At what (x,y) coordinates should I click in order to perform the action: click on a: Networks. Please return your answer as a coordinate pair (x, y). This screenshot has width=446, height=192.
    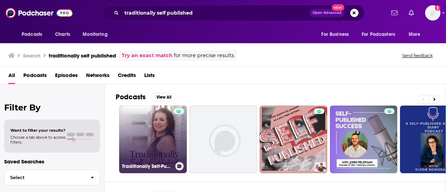
    Looking at the image, I should click on (98, 77).